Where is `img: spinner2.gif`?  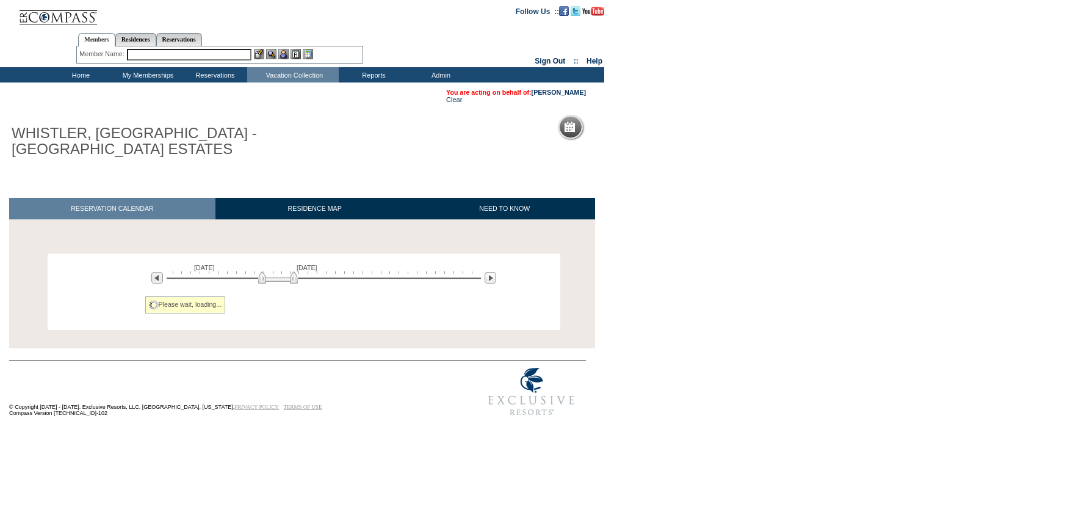 img: spinner2.gif is located at coordinates (154, 305).